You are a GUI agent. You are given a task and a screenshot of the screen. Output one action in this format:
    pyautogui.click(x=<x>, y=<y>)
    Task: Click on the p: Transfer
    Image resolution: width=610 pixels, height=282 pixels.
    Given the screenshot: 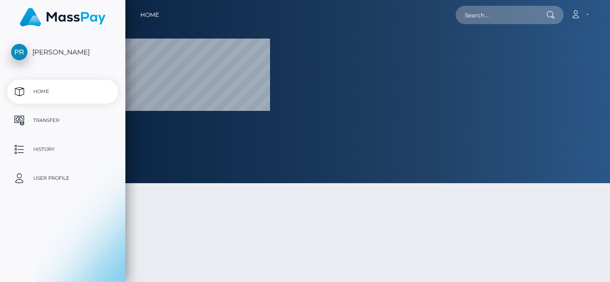 What is the action you would take?
    pyautogui.click(x=63, y=121)
    